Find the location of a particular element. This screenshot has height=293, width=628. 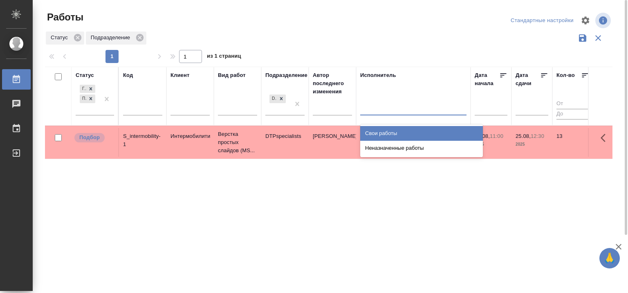

div: Неназначенные работы is located at coordinates (421, 148).